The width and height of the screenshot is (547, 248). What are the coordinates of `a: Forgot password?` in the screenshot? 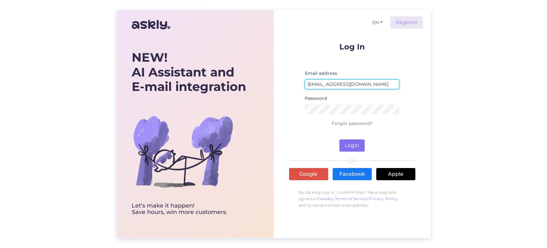 It's located at (352, 123).